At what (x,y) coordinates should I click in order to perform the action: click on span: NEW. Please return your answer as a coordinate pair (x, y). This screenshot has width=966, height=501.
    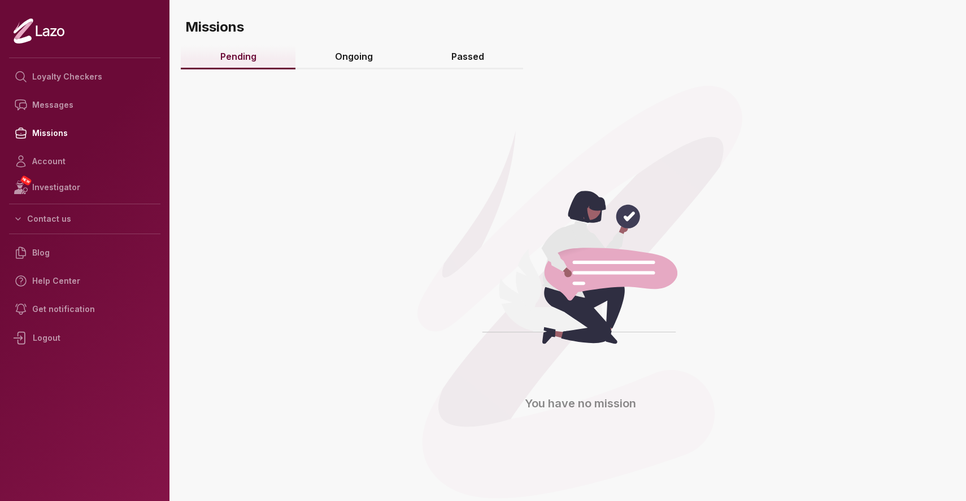
    Looking at the image, I should click on (26, 181).